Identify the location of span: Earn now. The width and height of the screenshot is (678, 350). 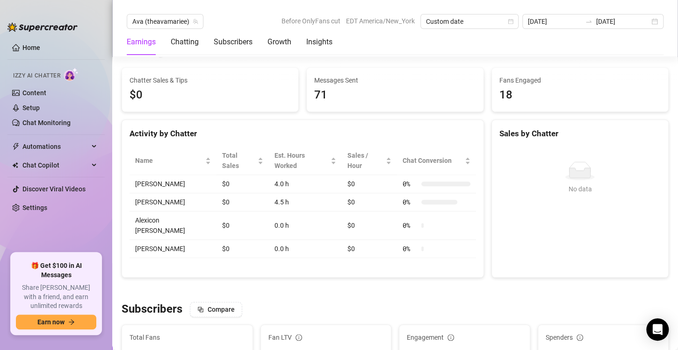
(51, 322).